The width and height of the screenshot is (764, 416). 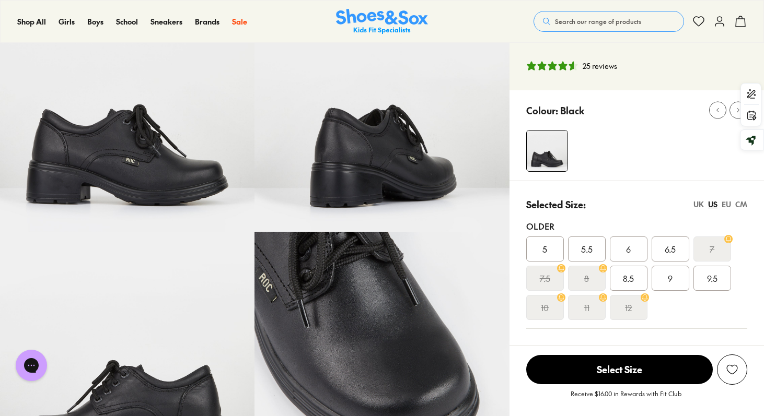 What do you see at coordinates (545, 278) in the screenshot?
I see `s: 7.5` at bounding box center [545, 278].